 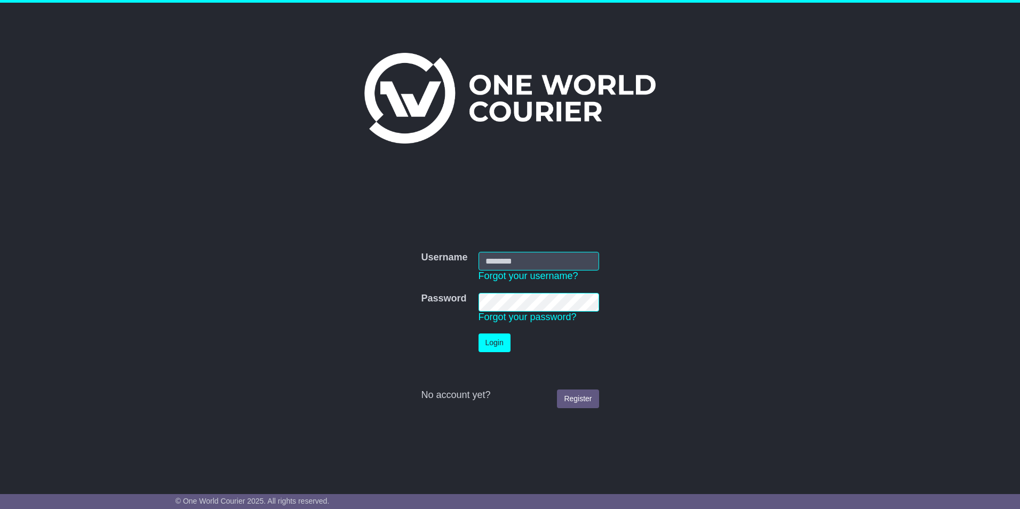 I want to click on img: One World, so click(x=510, y=98).